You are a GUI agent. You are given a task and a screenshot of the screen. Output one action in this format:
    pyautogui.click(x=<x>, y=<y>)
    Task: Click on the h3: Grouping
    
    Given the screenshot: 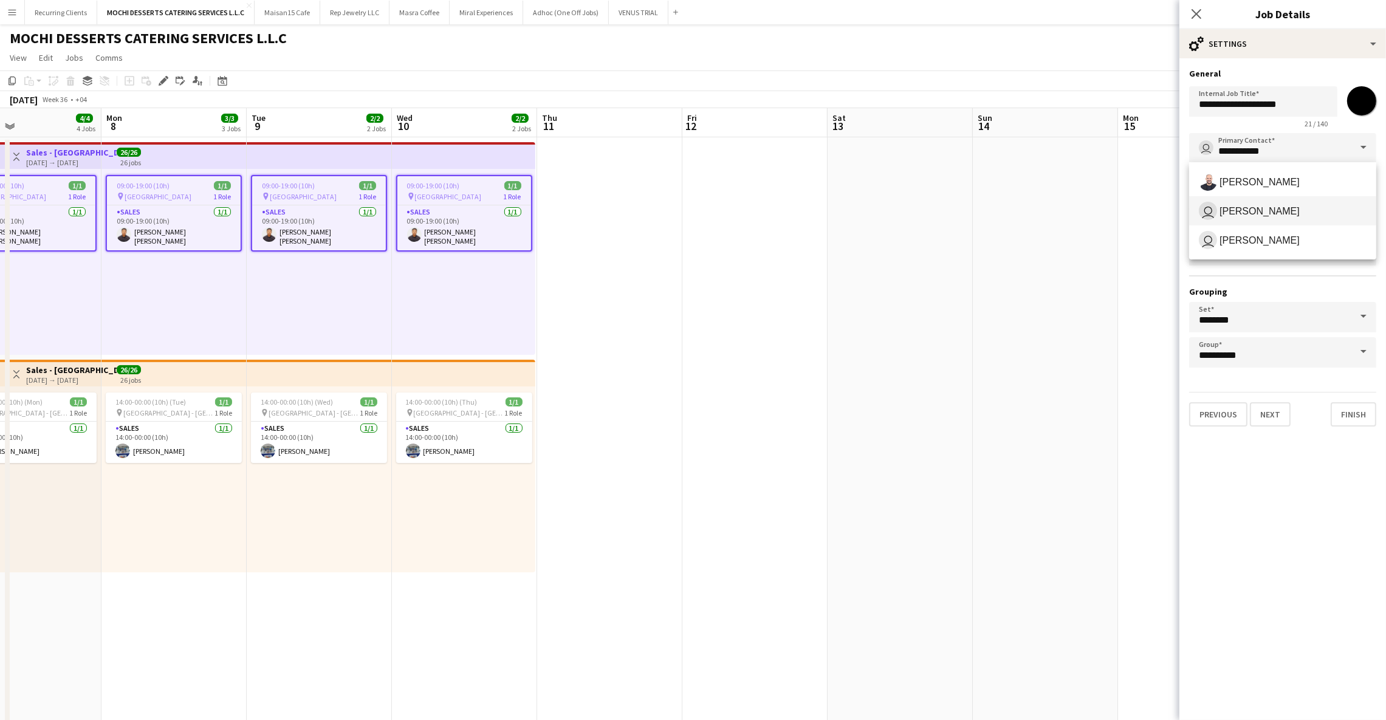 What is the action you would take?
    pyautogui.click(x=1282, y=292)
    